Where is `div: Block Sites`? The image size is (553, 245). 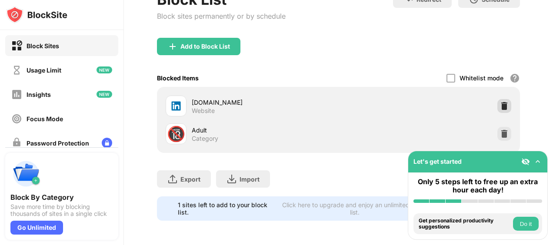 div: Block Sites is located at coordinates (43, 46).